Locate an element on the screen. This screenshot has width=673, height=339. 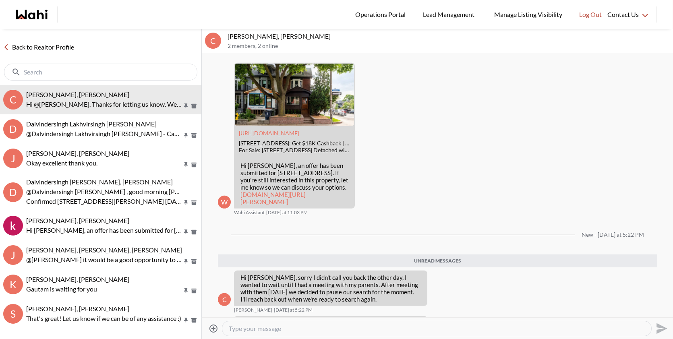
span: Lead Management is located at coordinates (450, 15).